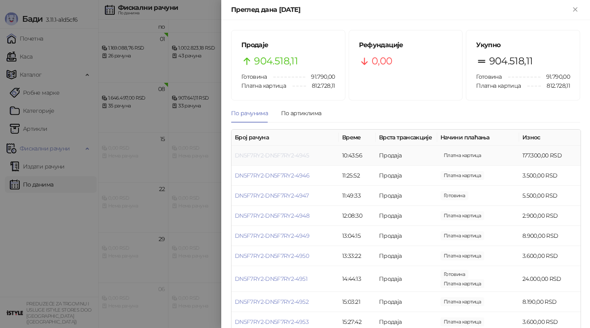 The image size is (590, 328). What do you see at coordinates (550, 256) in the screenshot?
I see `td: 3.600,00 RSD` at bounding box center [550, 256].